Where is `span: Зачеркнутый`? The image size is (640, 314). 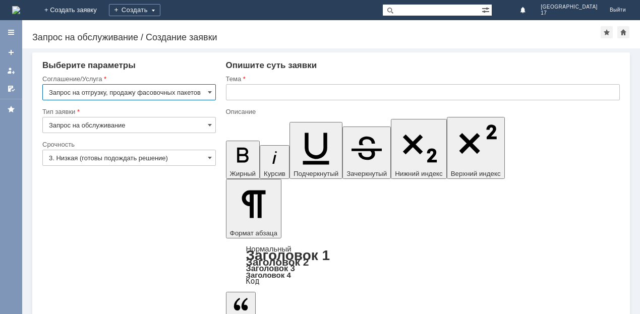 span: Зачеркнутый is located at coordinates (367, 173).